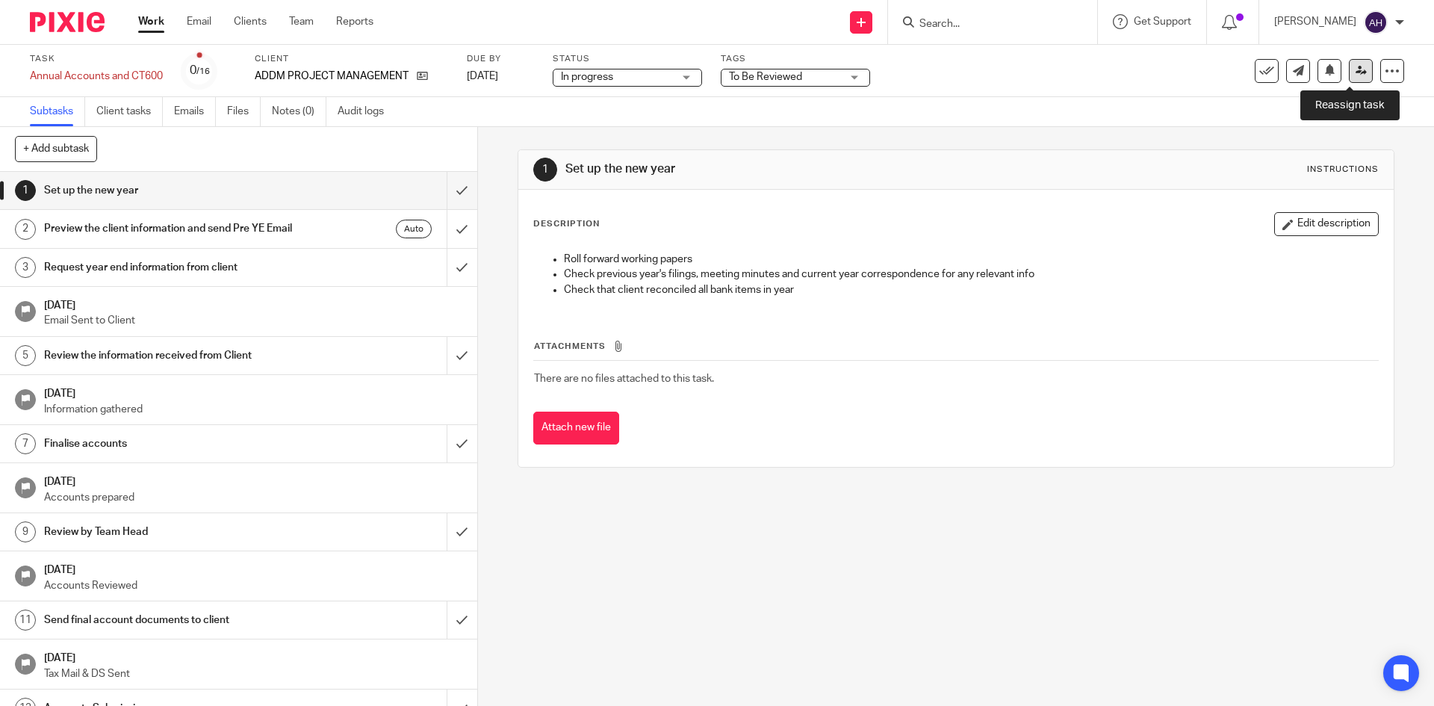 Image resolution: width=1434 pixels, height=706 pixels. I want to click on span: Get Support, so click(1162, 22).